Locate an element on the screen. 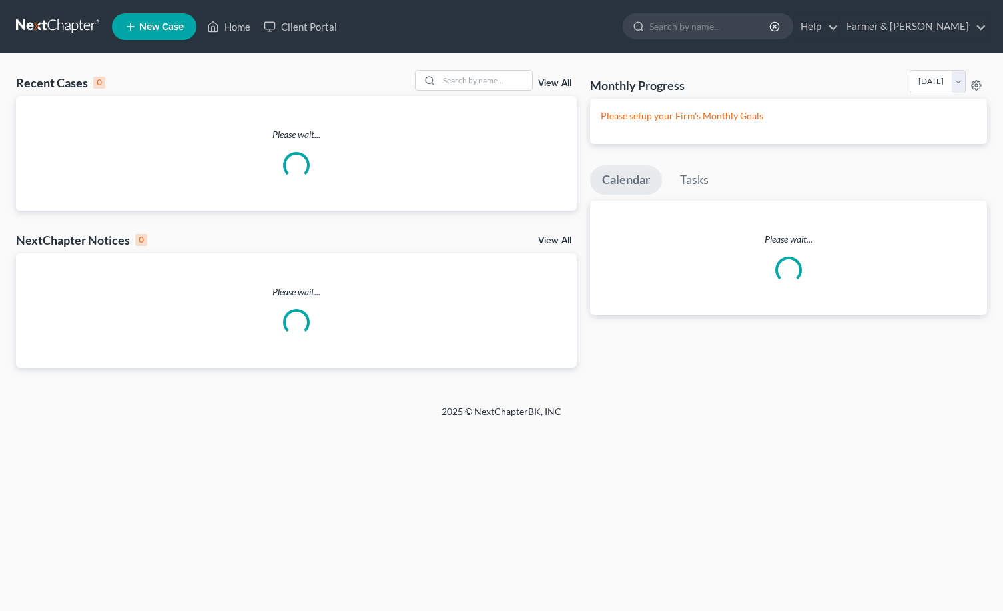 The width and height of the screenshot is (1003, 611). span: New Case is located at coordinates (161, 27).